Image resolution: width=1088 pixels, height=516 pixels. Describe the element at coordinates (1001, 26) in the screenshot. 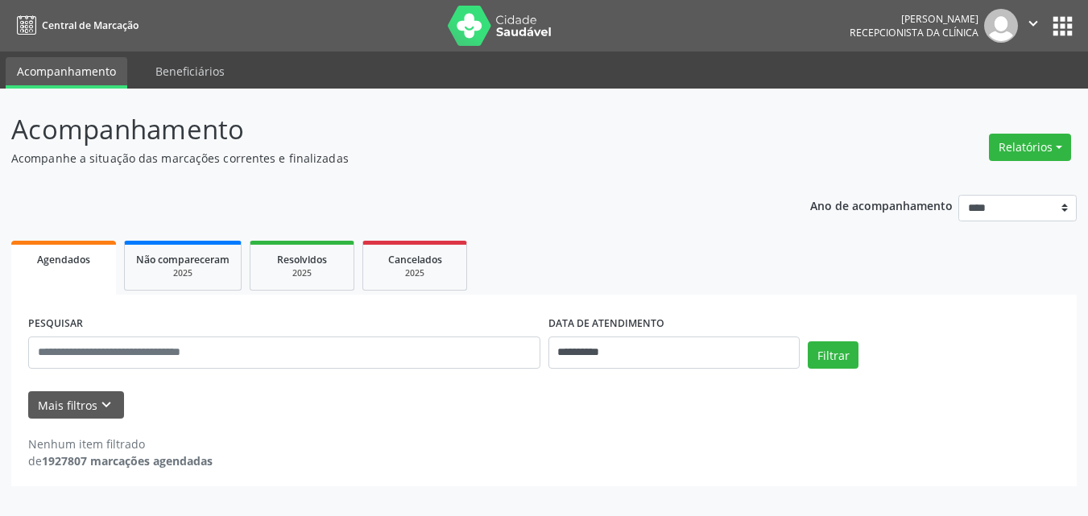

I see `img: img` at that location.